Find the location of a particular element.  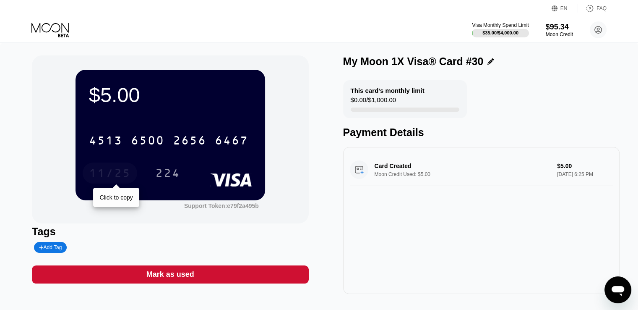

div: 6500 is located at coordinates (148, 141).